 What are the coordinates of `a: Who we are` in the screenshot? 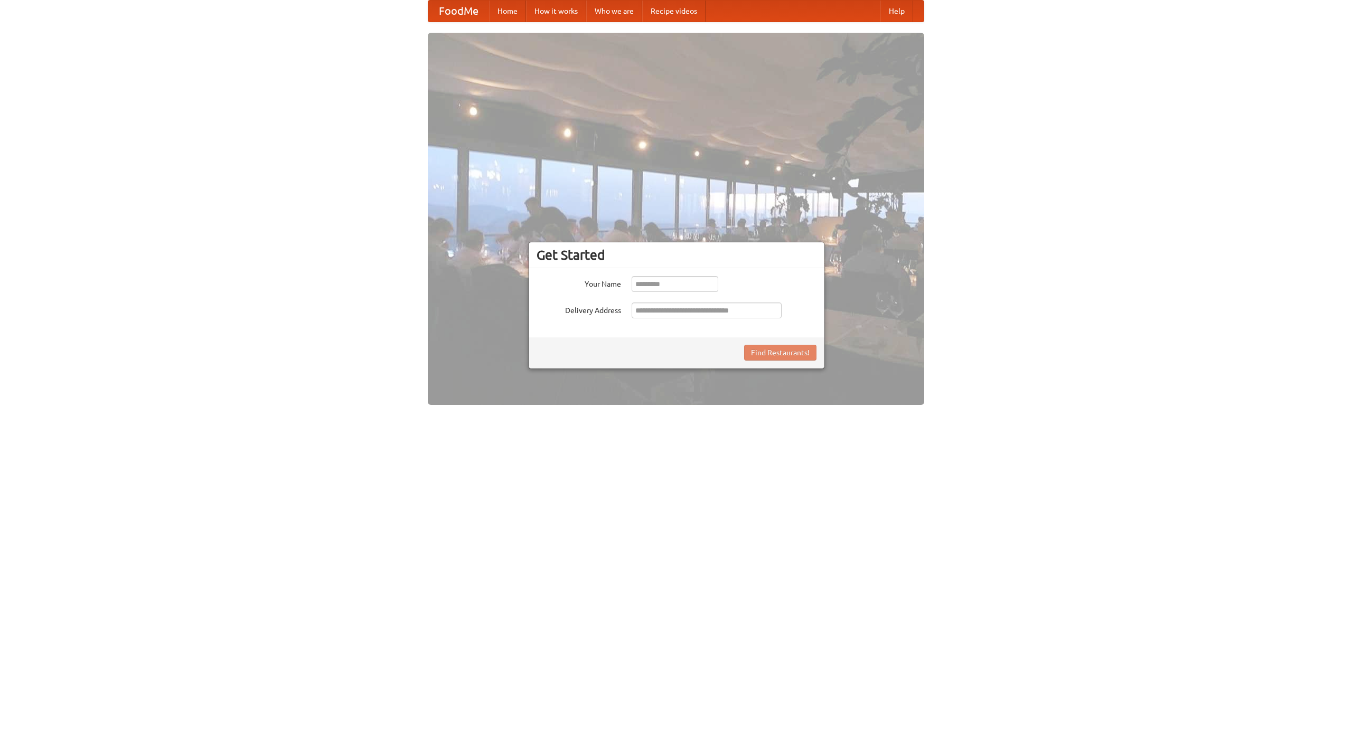 It's located at (614, 11).